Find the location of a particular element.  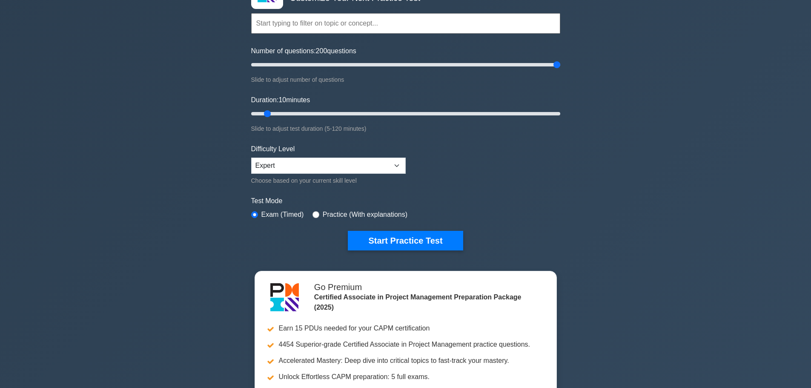

div: Slide to adjust number of questions is located at coordinates (406, 80).